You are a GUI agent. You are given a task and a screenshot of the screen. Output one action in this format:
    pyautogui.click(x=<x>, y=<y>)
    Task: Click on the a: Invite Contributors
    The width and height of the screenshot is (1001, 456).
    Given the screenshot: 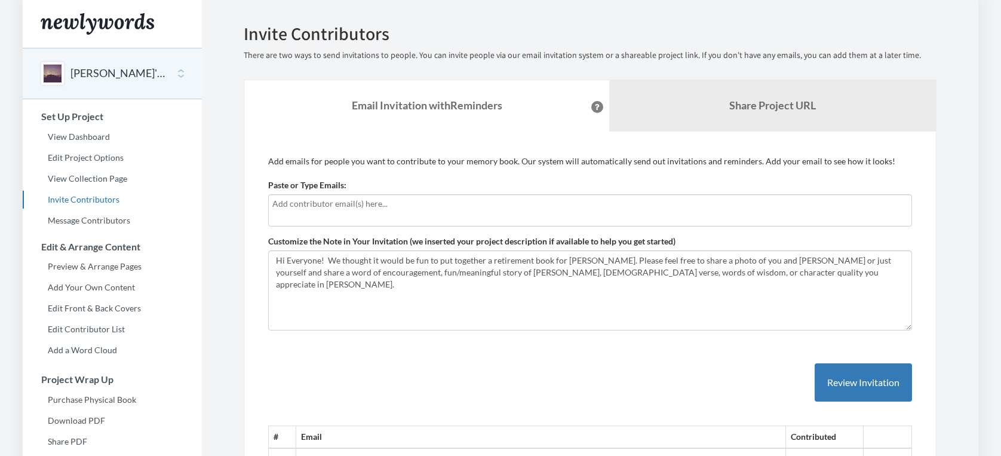 What is the action you would take?
    pyautogui.click(x=112, y=199)
    